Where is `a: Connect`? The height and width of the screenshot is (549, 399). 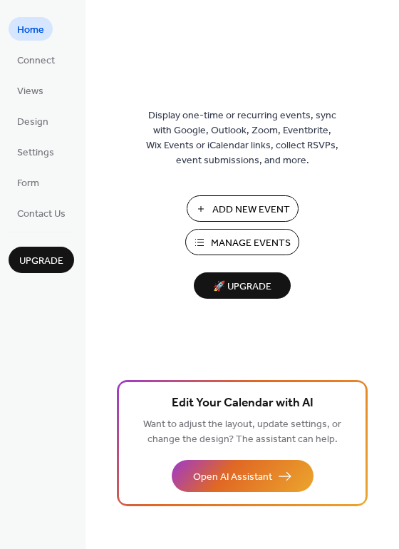
a: Connect is located at coordinates (36, 59).